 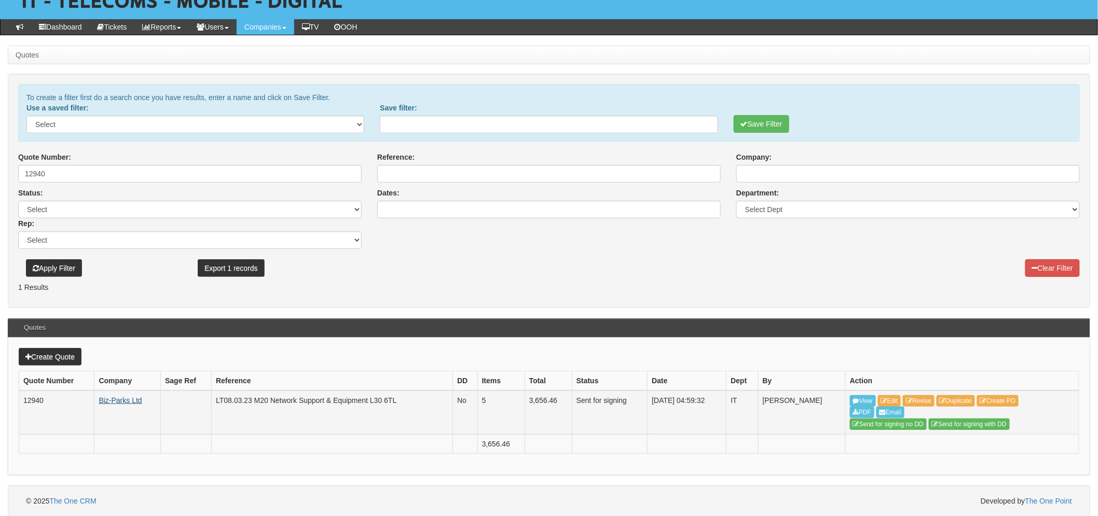 What do you see at coordinates (26, 224) in the screenshot?
I see `label: Rep:` at bounding box center [26, 224].